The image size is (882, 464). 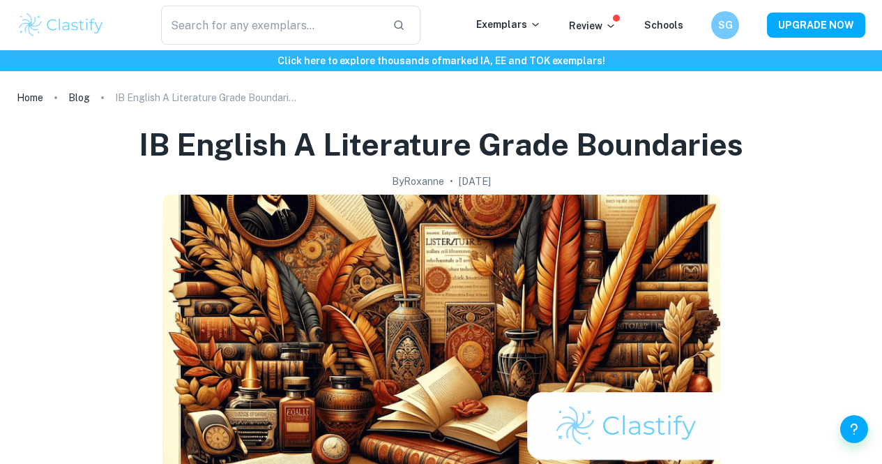 What do you see at coordinates (593, 26) in the screenshot?
I see `p: Review` at bounding box center [593, 26].